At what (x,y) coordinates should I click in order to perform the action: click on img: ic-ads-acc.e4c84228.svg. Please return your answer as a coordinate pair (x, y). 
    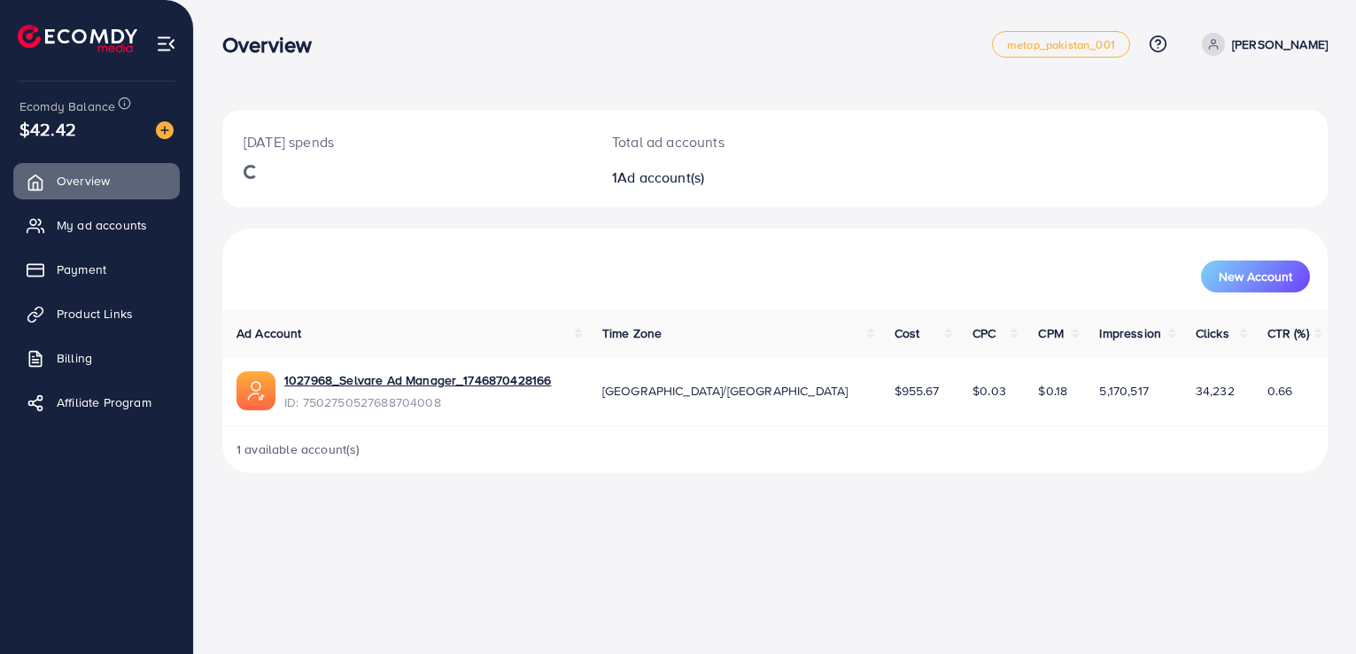
    Looking at the image, I should click on (256, 391).